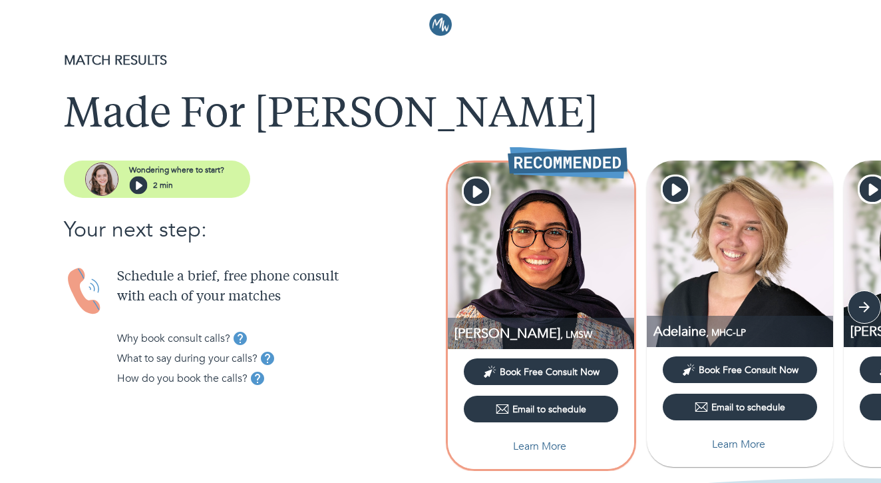 This screenshot has height=483, width=881. Describe the element at coordinates (279, 287) in the screenshot. I see `p: Schedule a brief, free phone consult with each of your matches` at that location.